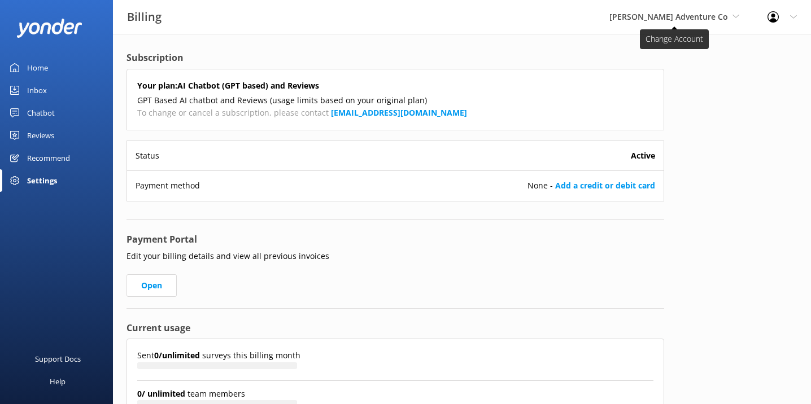  I want to click on p: To change or cancel a subscription, please contact, so click(395, 113).